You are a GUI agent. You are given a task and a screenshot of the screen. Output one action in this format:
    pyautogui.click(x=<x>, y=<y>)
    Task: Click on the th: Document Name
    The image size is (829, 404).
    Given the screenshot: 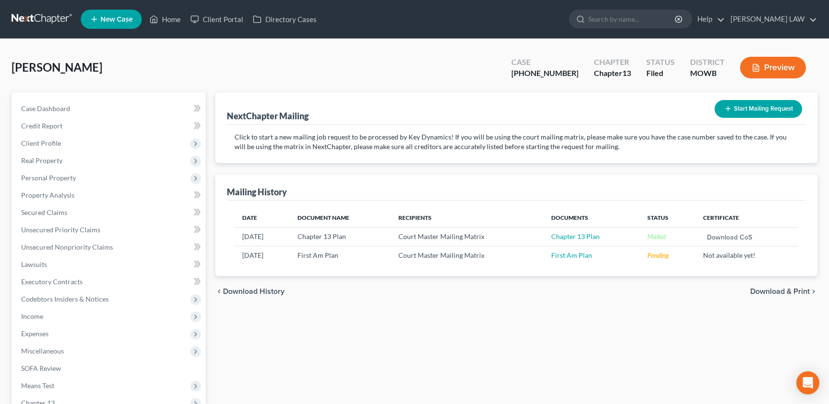 What is the action you would take?
    pyautogui.click(x=340, y=218)
    